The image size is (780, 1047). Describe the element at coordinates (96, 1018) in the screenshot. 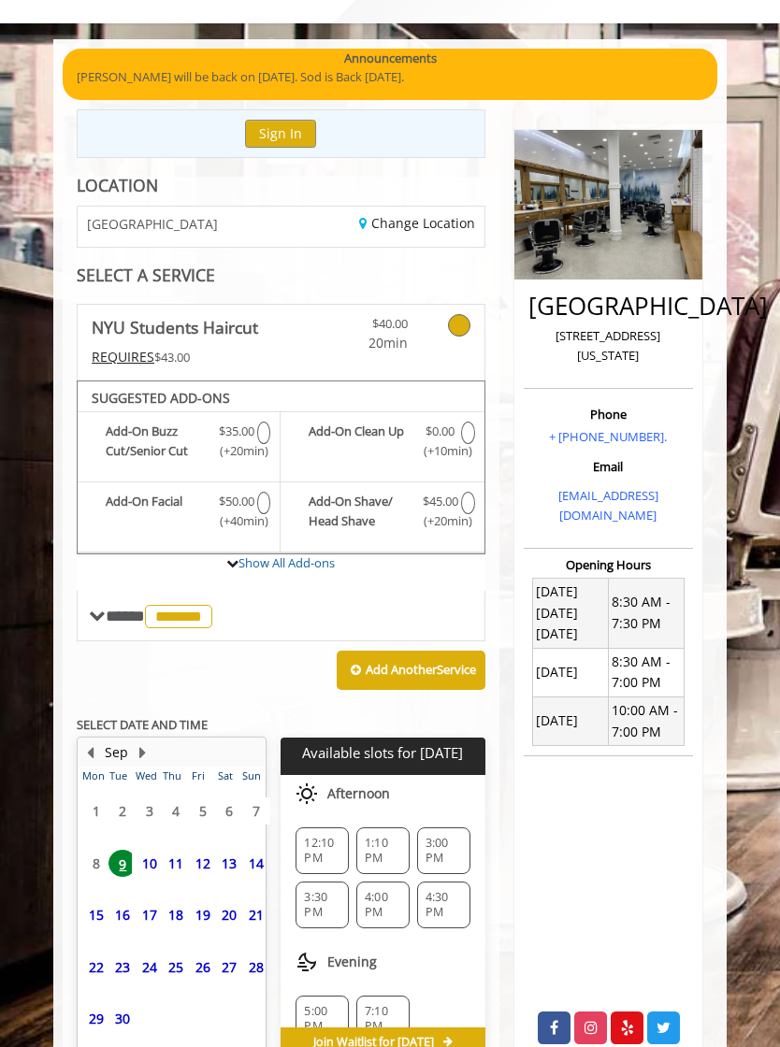

I see `span: 29` at that location.